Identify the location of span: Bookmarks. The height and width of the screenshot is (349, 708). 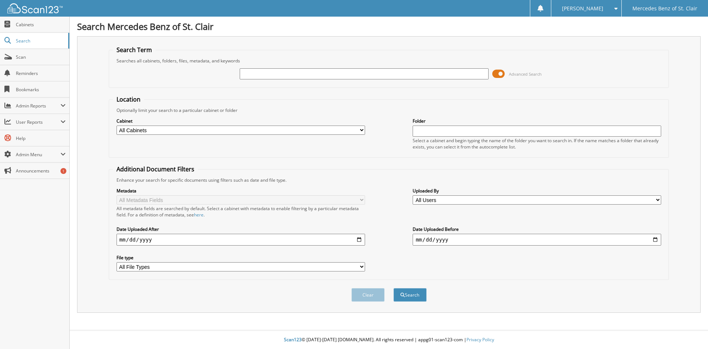
(41, 89).